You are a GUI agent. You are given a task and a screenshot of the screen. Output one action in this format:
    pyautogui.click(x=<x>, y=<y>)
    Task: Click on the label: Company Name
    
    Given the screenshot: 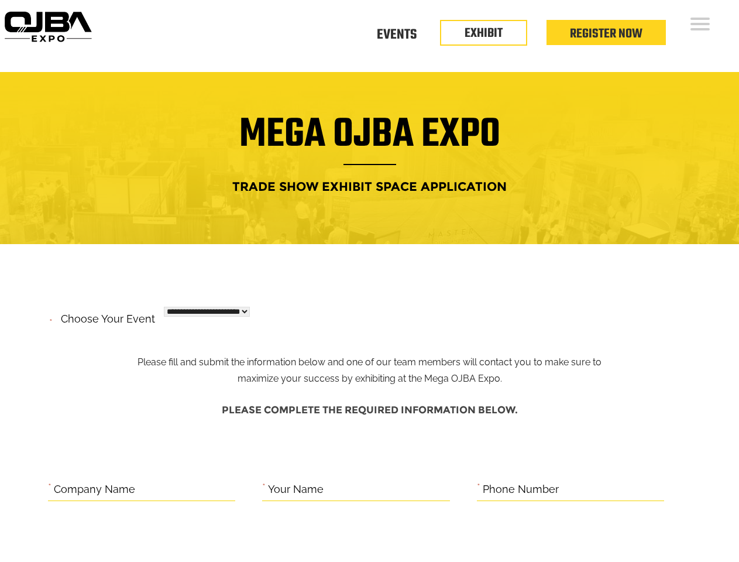 What is the action you would take?
    pyautogui.click(x=94, y=489)
    